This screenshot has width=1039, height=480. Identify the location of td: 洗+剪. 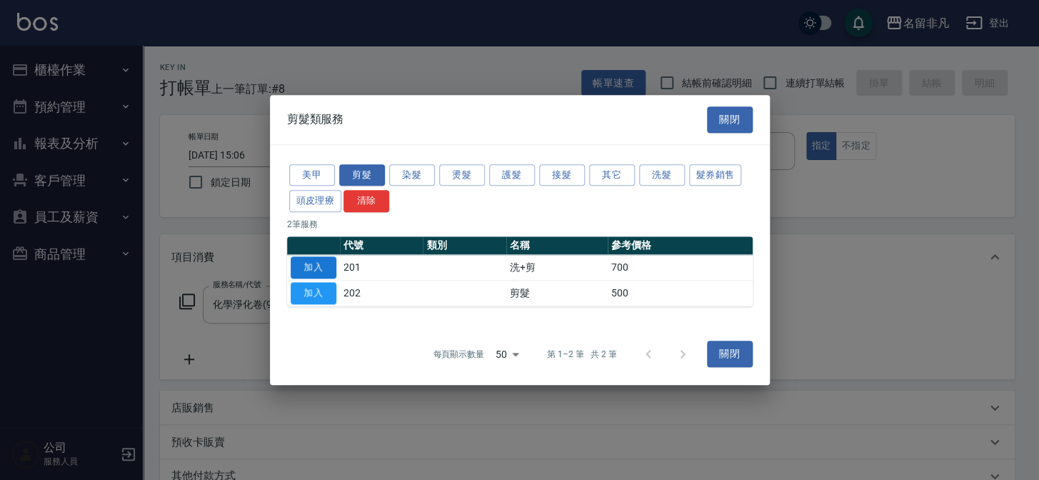
(556, 268).